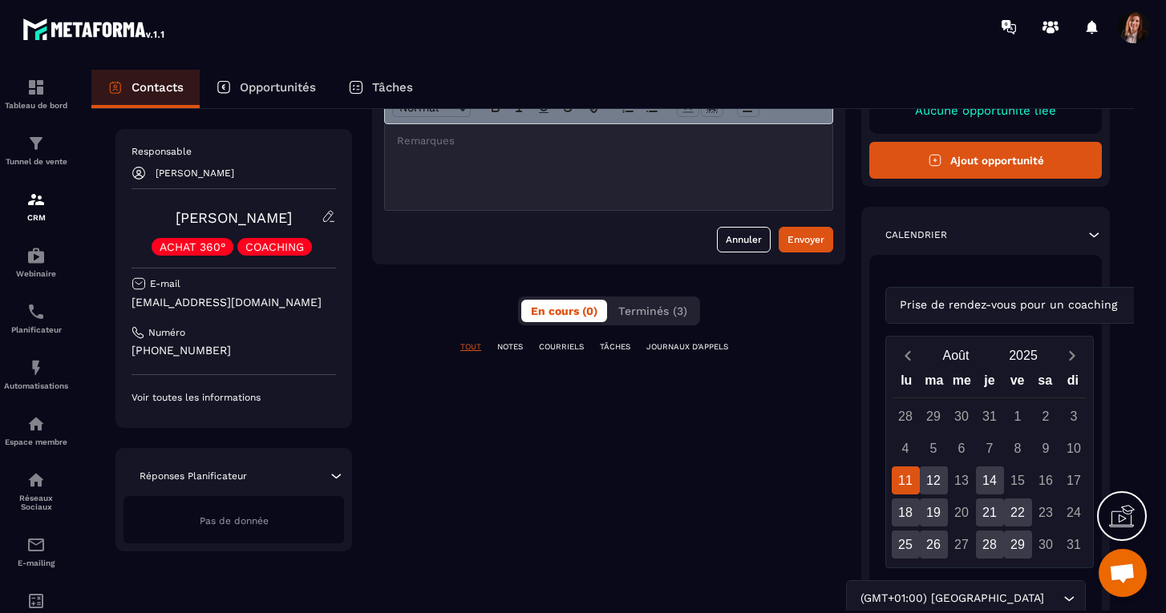 The height and width of the screenshot is (613, 1166). Describe the element at coordinates (1018, 480) in the screenshot. I see `div: 15` at that location.